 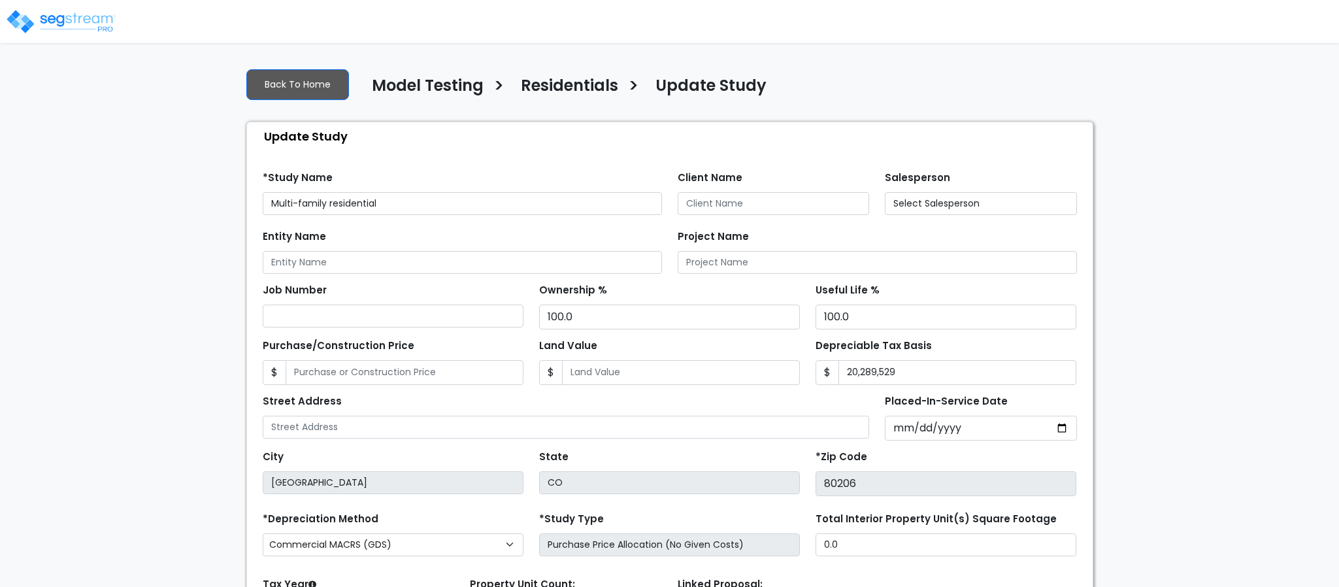 What do you see at coordinates (847, 290) in the screenshot?
I see `label: Useful Life %` at bounding box center [847, 290].